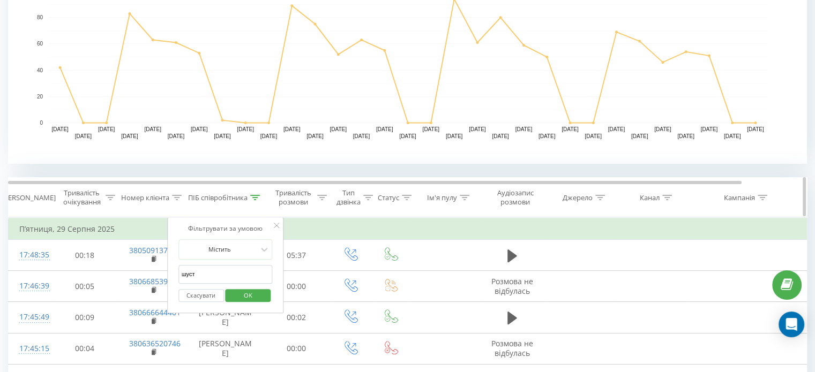 This screenshot has width=815, height=372. Describe the element at coordinates (40, 96) in the screenshot. I see `text: 20` at that location.